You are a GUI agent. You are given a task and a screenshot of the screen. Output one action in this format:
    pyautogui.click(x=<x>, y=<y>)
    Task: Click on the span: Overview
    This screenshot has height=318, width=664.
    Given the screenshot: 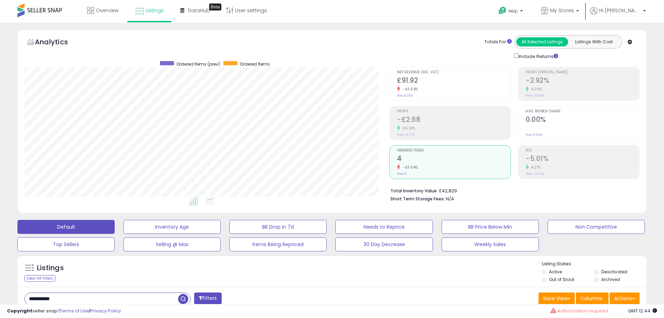 What is the action you would take?
    pyautogui.click(x=107, y=10)
    